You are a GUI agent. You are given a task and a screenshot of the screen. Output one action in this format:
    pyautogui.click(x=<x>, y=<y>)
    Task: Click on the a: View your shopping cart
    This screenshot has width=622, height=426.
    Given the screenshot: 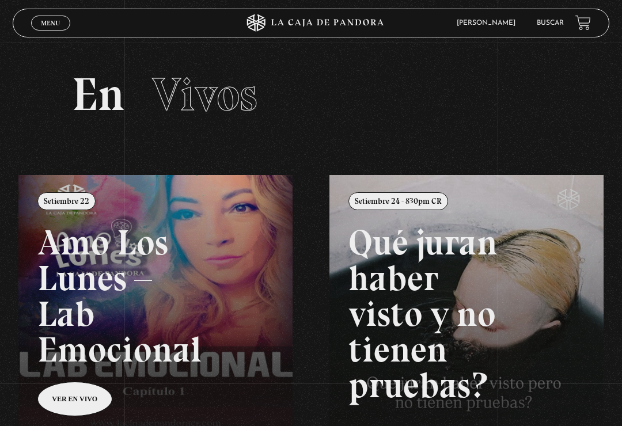 What is the action you would take?
    pyautogui.click(x=583, y=22)
    